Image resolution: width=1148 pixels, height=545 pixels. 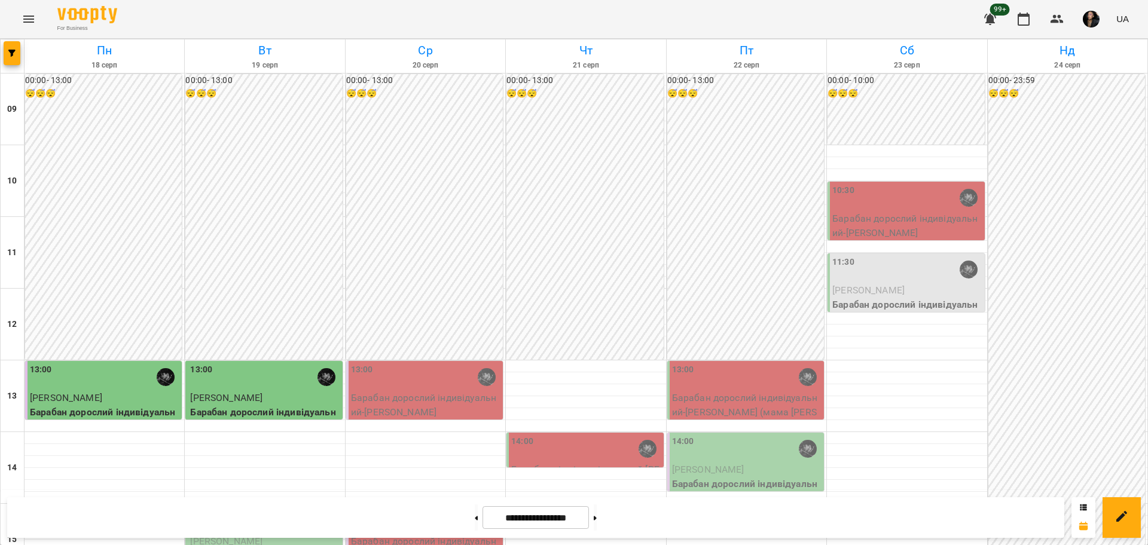 I want to click on h6: Пн, so click(x=104, y=50).